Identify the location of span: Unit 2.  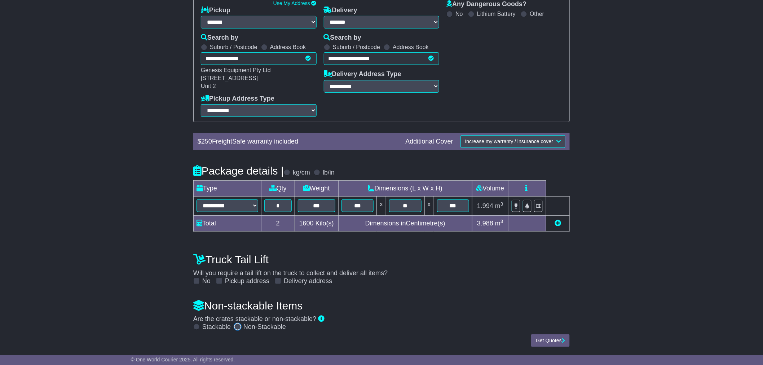
(208, 86).